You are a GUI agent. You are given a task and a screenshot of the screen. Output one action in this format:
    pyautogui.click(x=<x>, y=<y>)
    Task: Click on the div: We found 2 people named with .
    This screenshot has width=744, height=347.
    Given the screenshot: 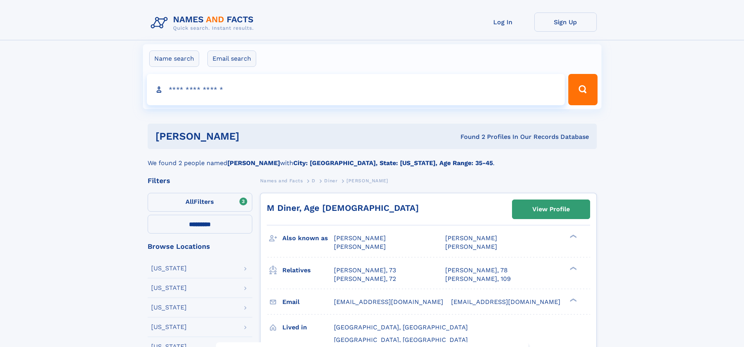 What is the action you would take?
    pyautogui.click(x=372, y=158)
    